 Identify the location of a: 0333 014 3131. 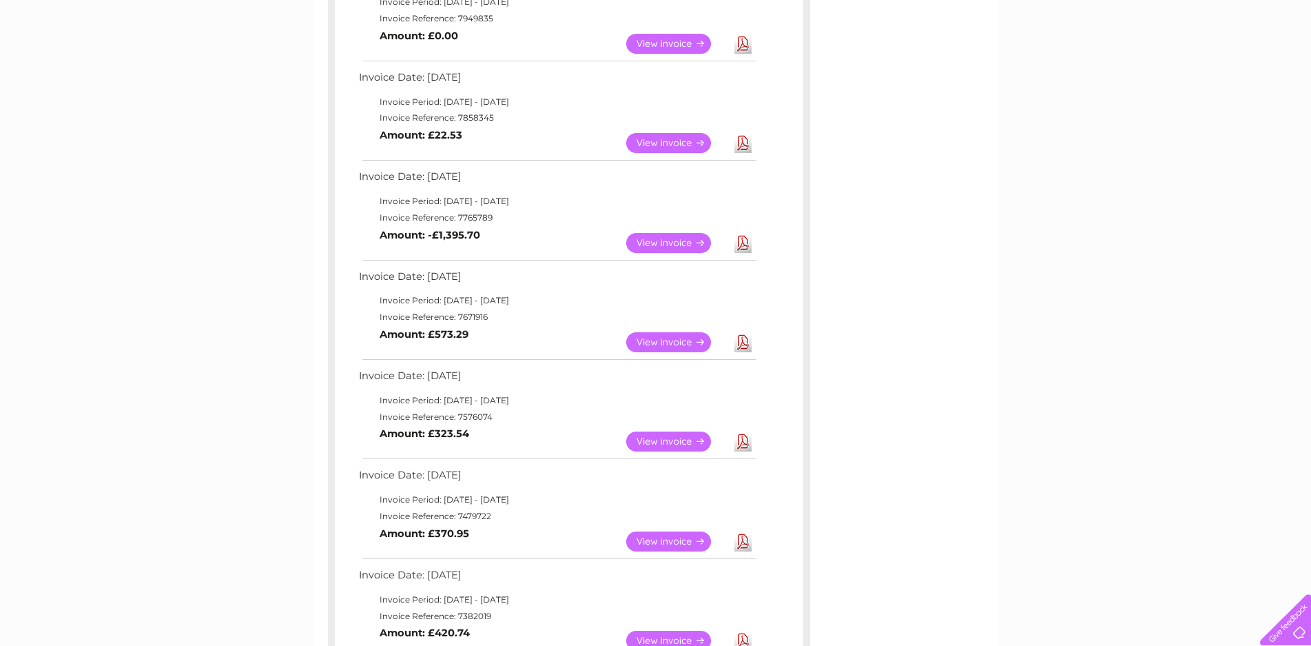
(1099, 15).